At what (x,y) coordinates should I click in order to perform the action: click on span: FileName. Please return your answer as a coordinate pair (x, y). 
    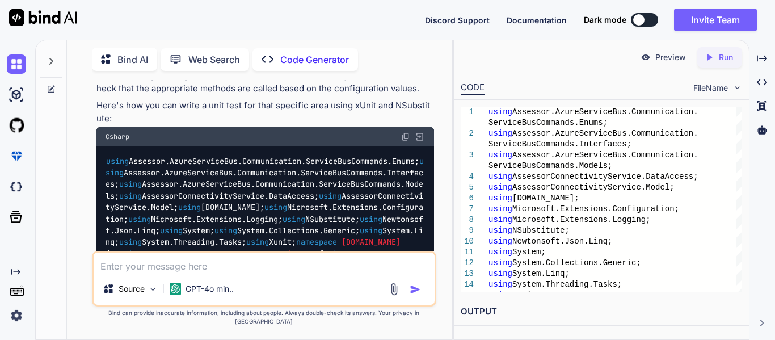
    Looking at the image, I should click on (711, 88).